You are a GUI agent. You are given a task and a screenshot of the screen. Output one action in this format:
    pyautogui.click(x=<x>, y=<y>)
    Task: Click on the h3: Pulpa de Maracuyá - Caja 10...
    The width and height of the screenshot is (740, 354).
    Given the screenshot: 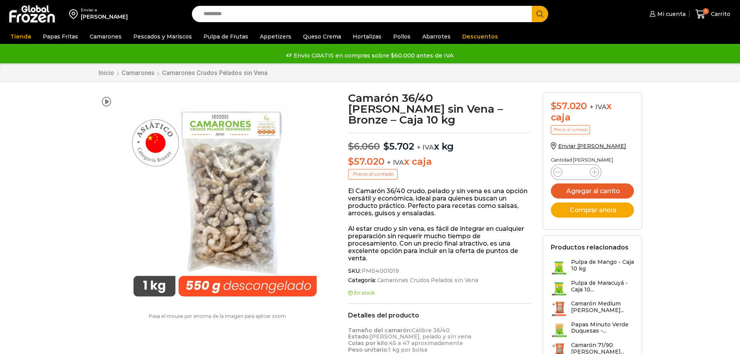 What is the action you would take?
    pyautogui.click(x=603, y=286)
    